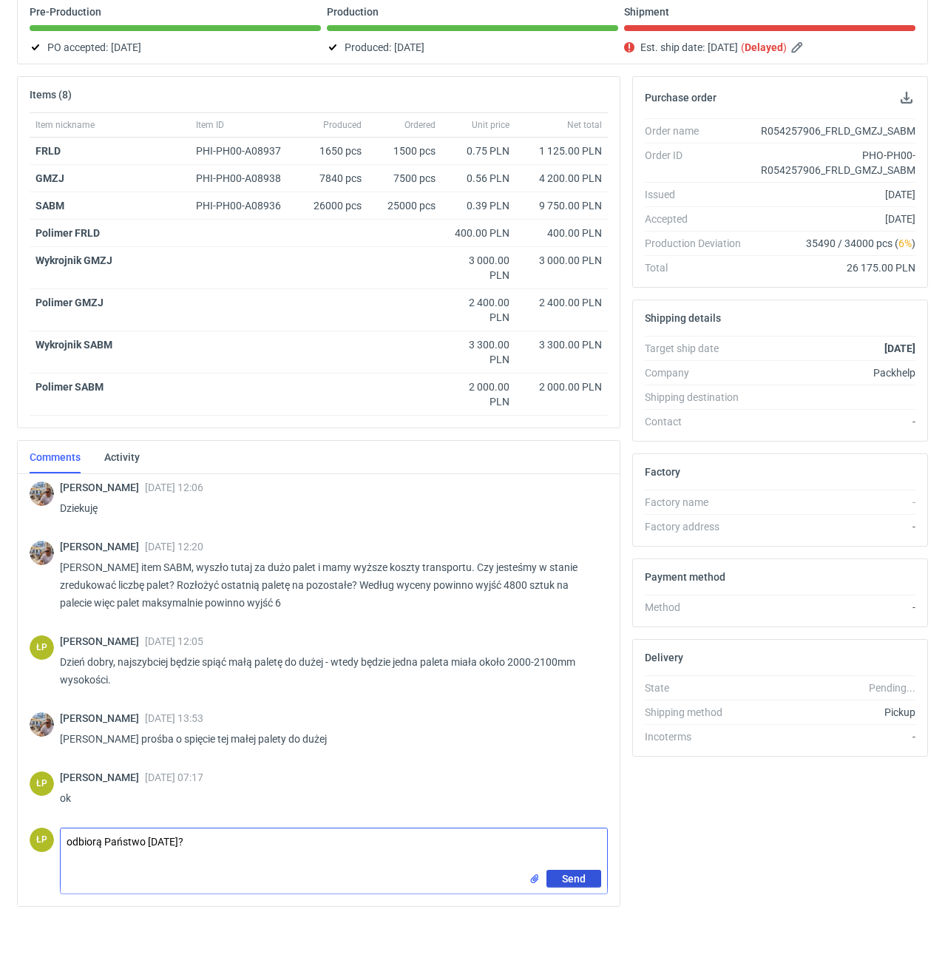 This screenshot has height=966, width=945. What do you see at coordinates (334, 151) in the screenshot?
I see `div: 1650 pcs` at bounding box center [334, 151].